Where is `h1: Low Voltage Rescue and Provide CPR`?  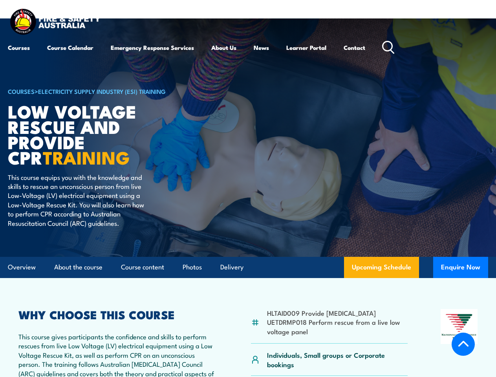 h1: Low Voltage Rescue and Provide CPR is located at coordinates (105, 134).